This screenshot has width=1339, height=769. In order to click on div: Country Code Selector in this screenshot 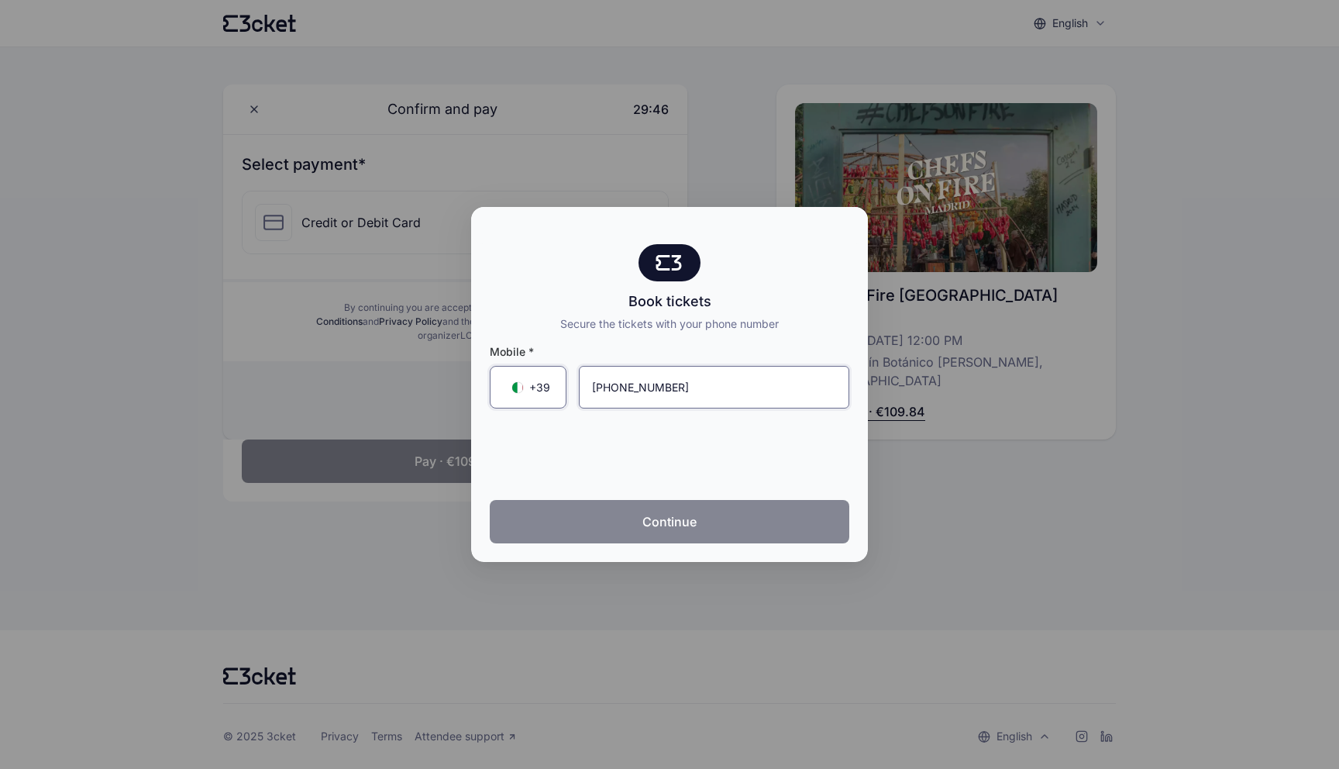, I will do `click(528, 387)`.